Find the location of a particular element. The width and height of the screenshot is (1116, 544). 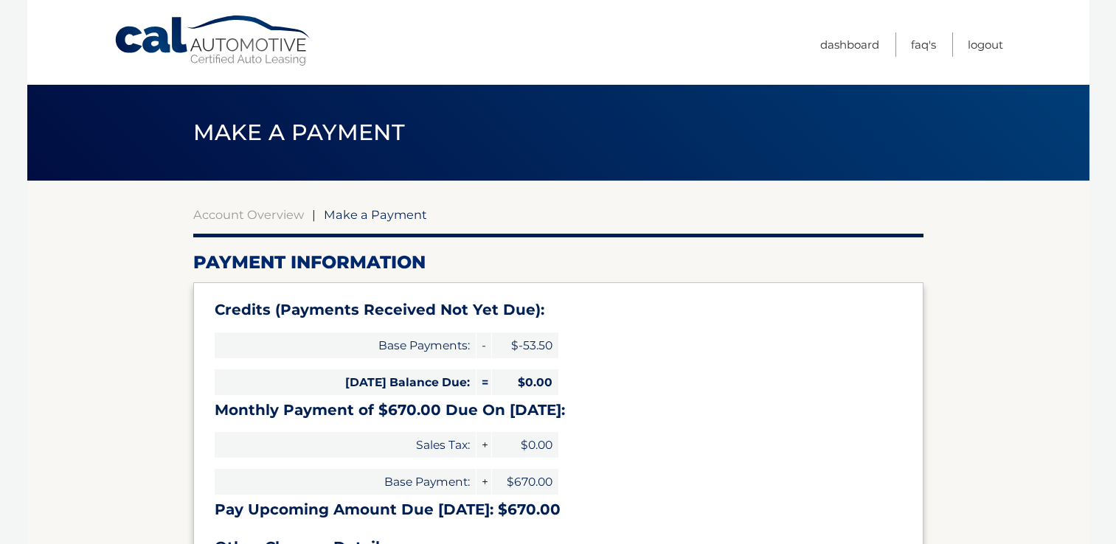

span: Base Payment: is located at coordinates (345, 482).